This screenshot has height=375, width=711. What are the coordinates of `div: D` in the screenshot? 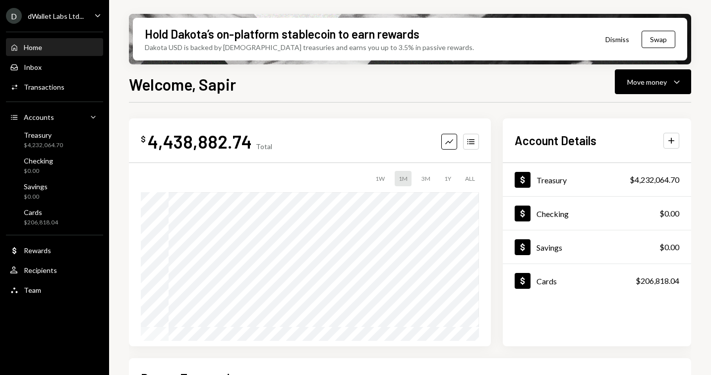 It's located at (14, 16).